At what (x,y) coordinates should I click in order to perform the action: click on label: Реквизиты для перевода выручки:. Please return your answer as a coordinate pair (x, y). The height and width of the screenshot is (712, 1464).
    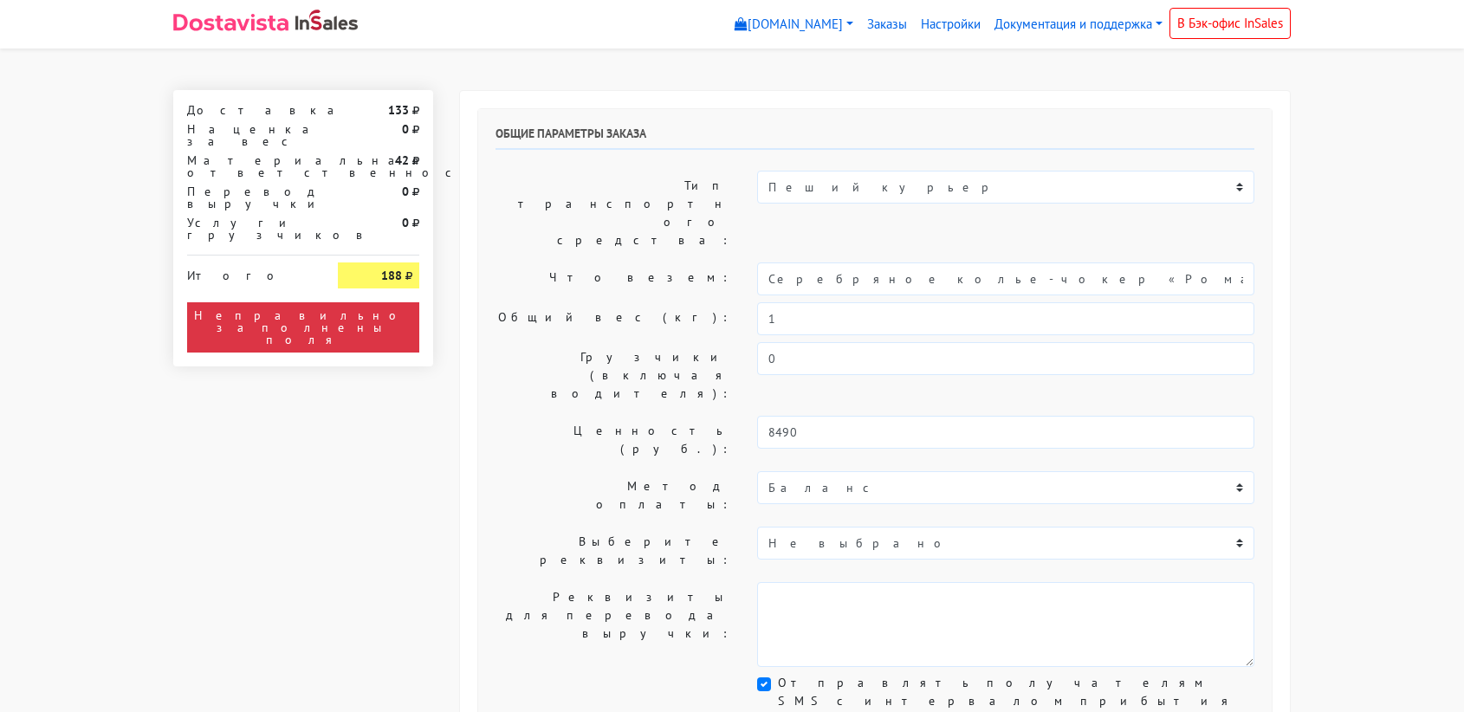
    Looking at the image, I should click on (613, 625).